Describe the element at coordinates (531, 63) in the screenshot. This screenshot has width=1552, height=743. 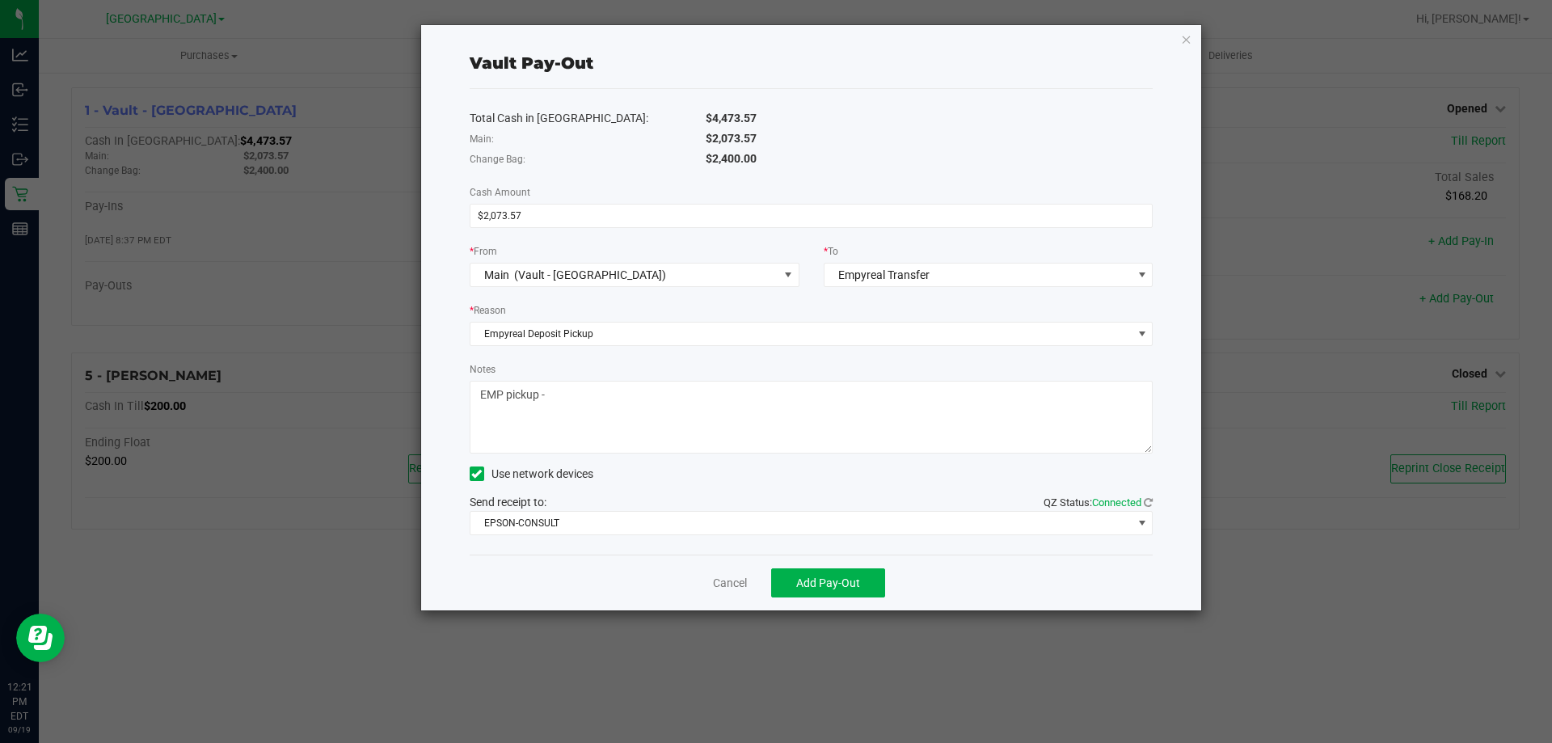
I see `div: Vault Pay-Out` at that location.